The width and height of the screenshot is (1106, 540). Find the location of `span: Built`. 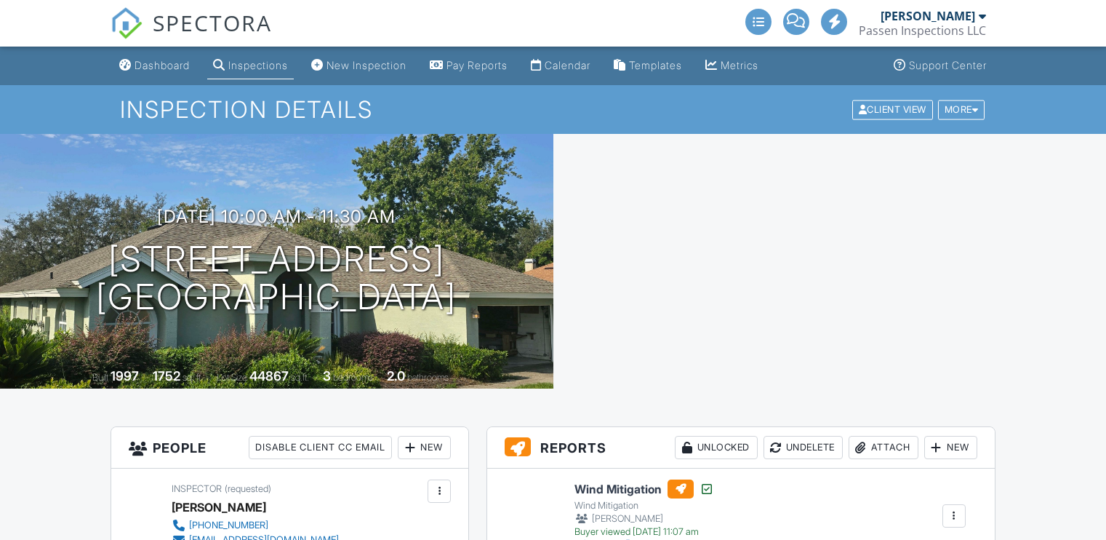

span: Built is located at coordinates (100, 377).